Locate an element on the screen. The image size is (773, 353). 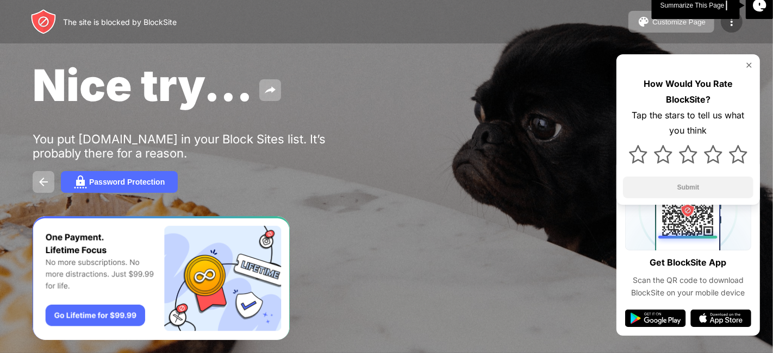
div: Get BlockSite App is located at coordinates (688, 263).